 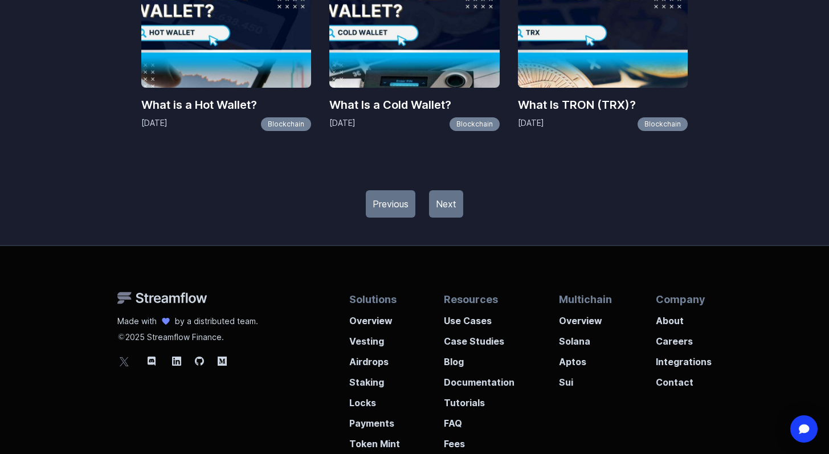 What do you see at coordinates (479, 440) in the screenshot?
I see `a: Fees` at bounding box center [479, 440].